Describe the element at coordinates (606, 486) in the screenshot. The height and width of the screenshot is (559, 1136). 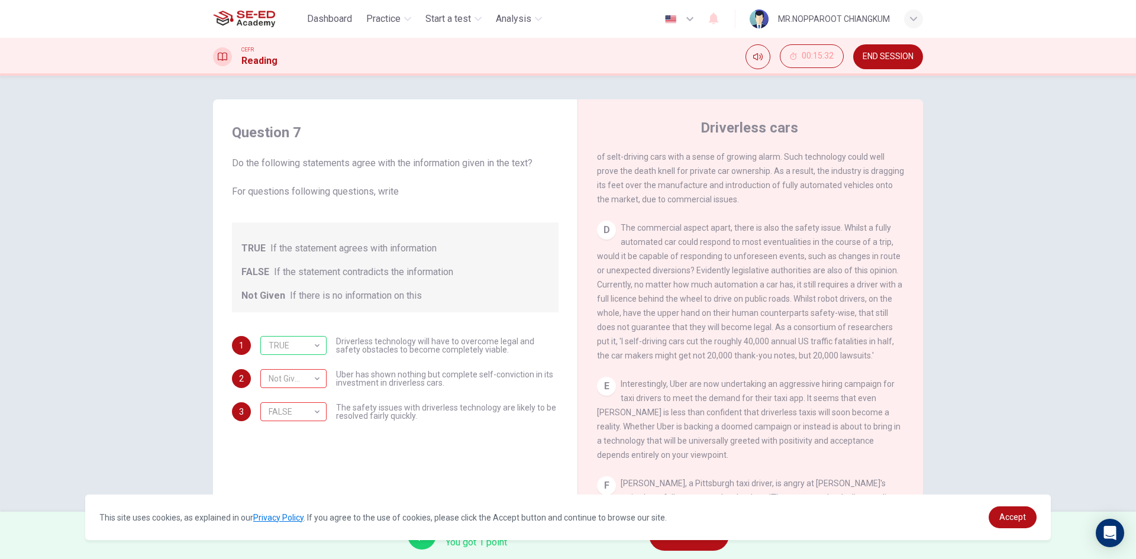
I see `div: F` at that location.